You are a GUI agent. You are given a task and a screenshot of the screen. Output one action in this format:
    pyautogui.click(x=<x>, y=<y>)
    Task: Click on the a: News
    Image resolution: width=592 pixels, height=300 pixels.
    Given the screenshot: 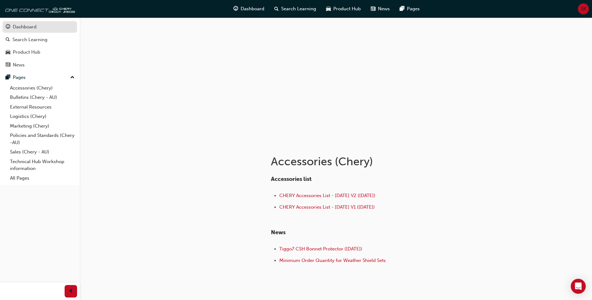 What is the action you would take?
    pyautogui.click(x=40, y=65)
    